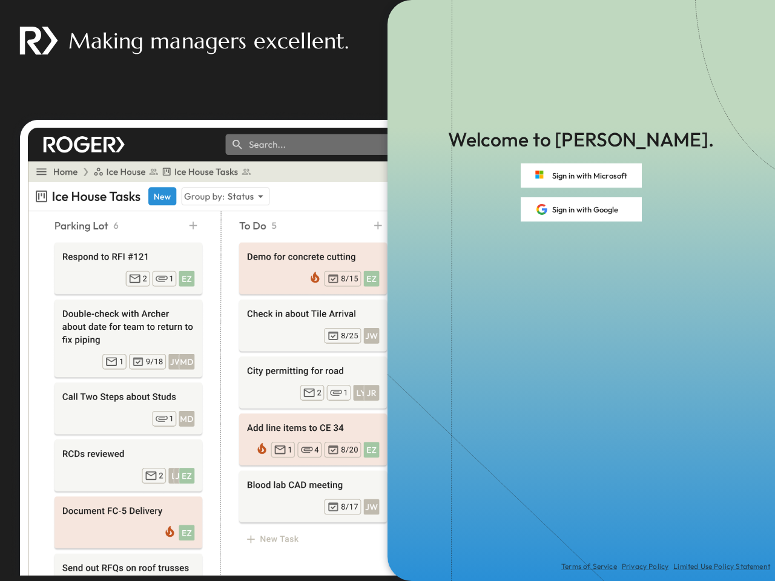  I want to click on button: Sign in with Microsoft, so click(581, 176).